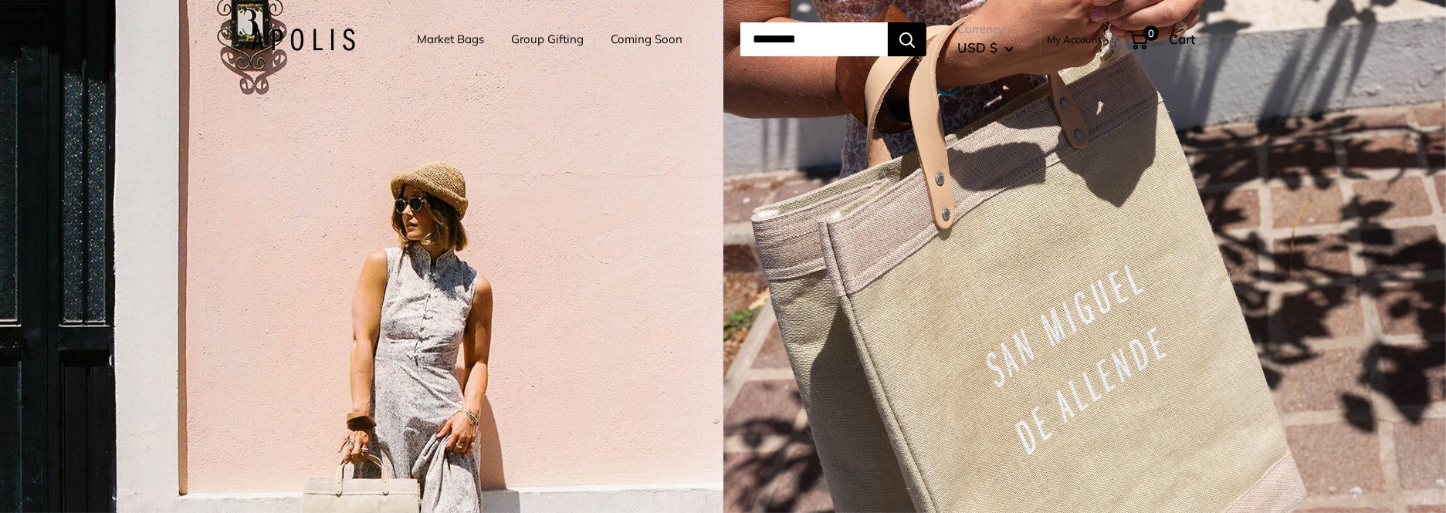  What do you see at coordinates (985, 48) in the screenshot?
I see `button: USD $` at bounding box center [985, 48].